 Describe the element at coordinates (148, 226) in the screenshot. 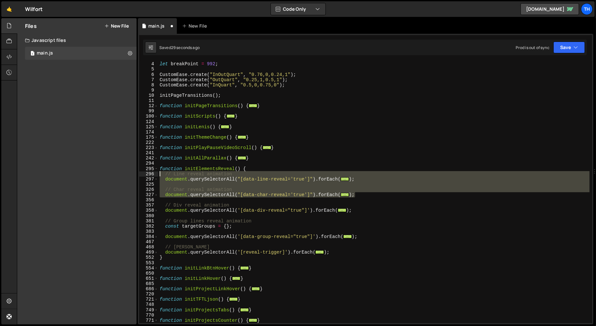

I see `div: 382` at that location.